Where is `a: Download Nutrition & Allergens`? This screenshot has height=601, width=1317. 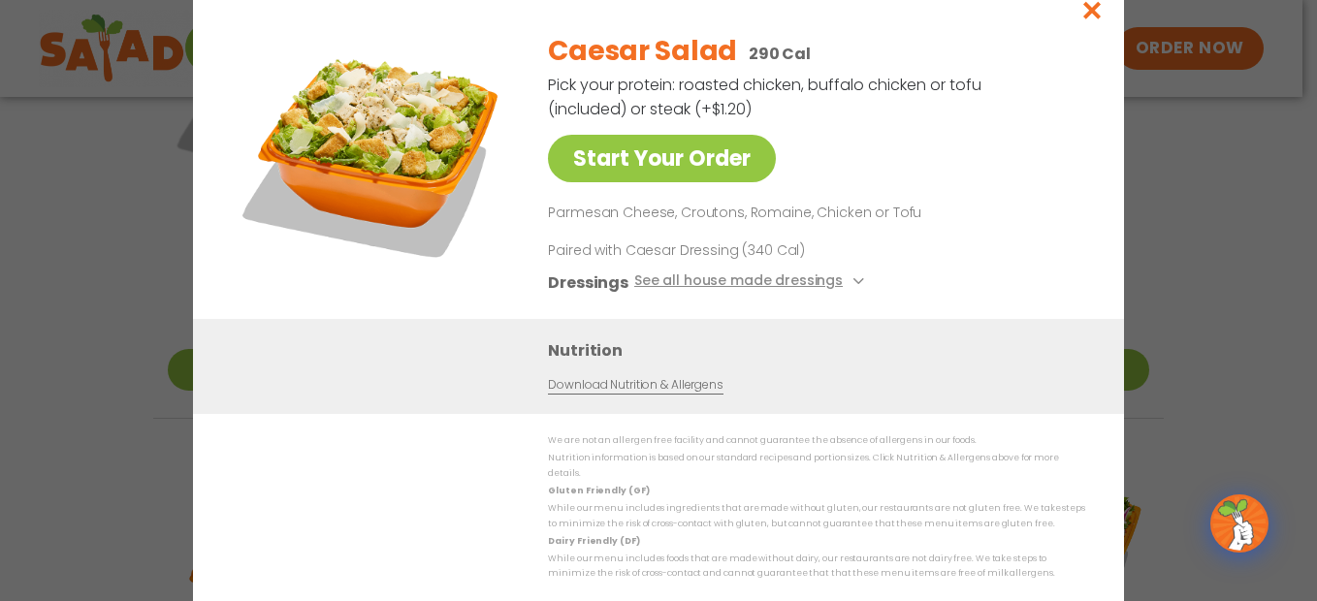 a: Download Nutrition & Allergens is located at coordinates (635, 385).